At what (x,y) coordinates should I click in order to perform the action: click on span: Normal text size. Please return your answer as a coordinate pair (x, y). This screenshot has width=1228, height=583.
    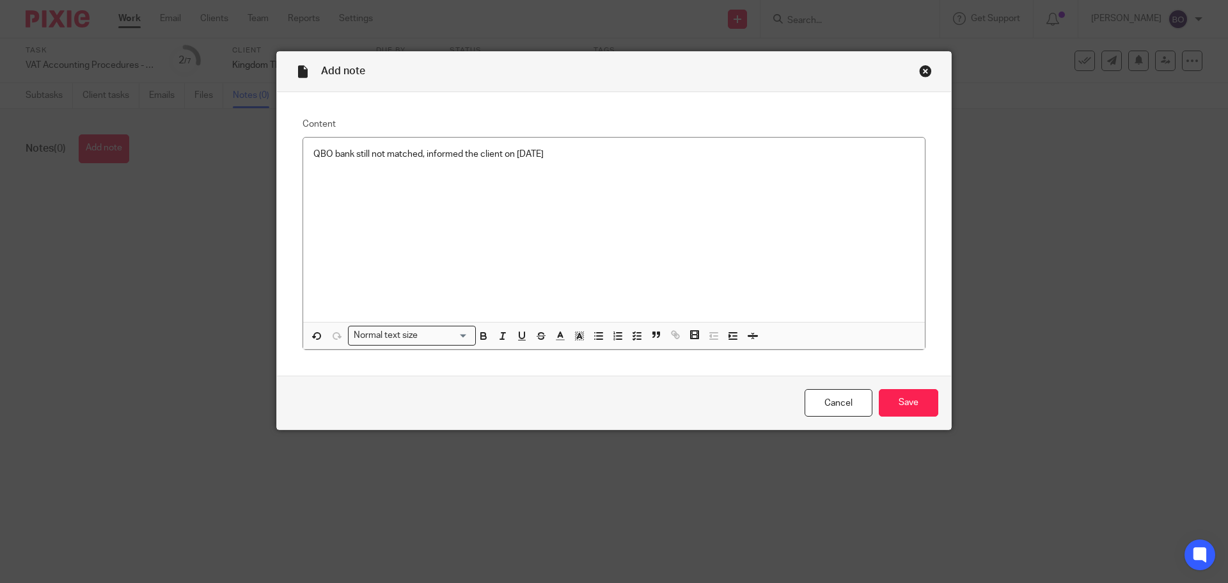
    Looking at the image, I should click on (386, 335).